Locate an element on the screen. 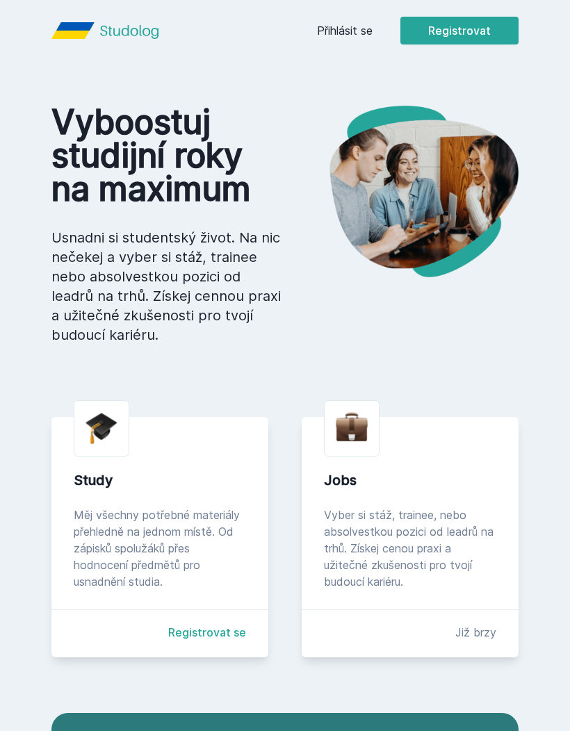 The image size is (570, 731). div: Již brzy is located at coordinates (475, 632).